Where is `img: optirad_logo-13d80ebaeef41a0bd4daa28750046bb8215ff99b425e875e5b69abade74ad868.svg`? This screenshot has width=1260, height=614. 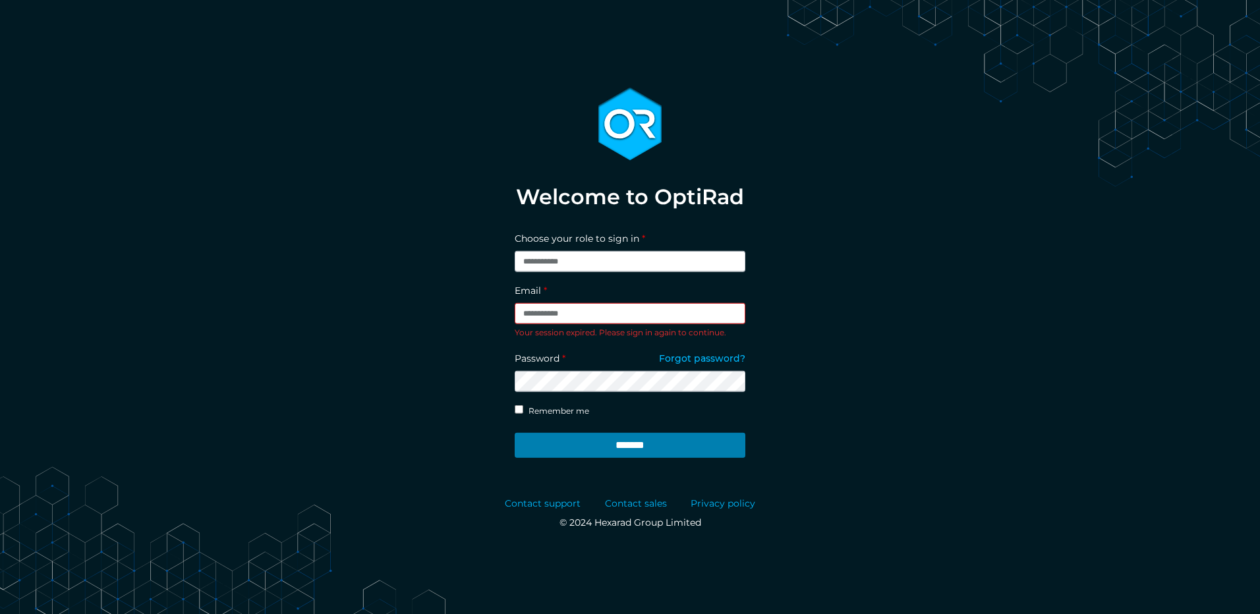 img: optirad_logo-13d80ebaeef41a0bd4daa28750046bb8215ff99b425e875e5b69abade74ad868.svg is located at coordinates (630, 124).